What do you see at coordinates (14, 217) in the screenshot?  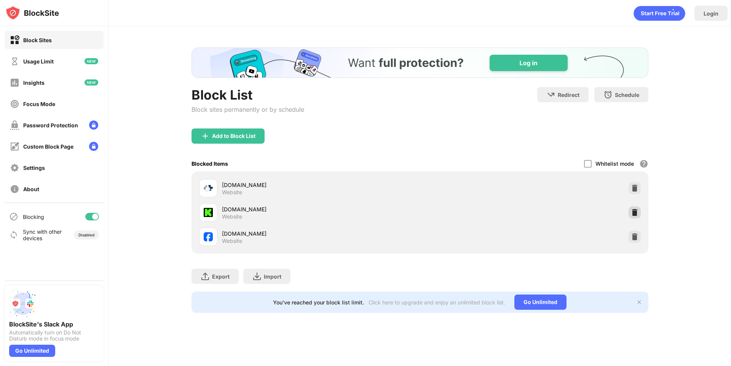 I see `img: blocking-icon.svg` at bounding box center [14, 217].